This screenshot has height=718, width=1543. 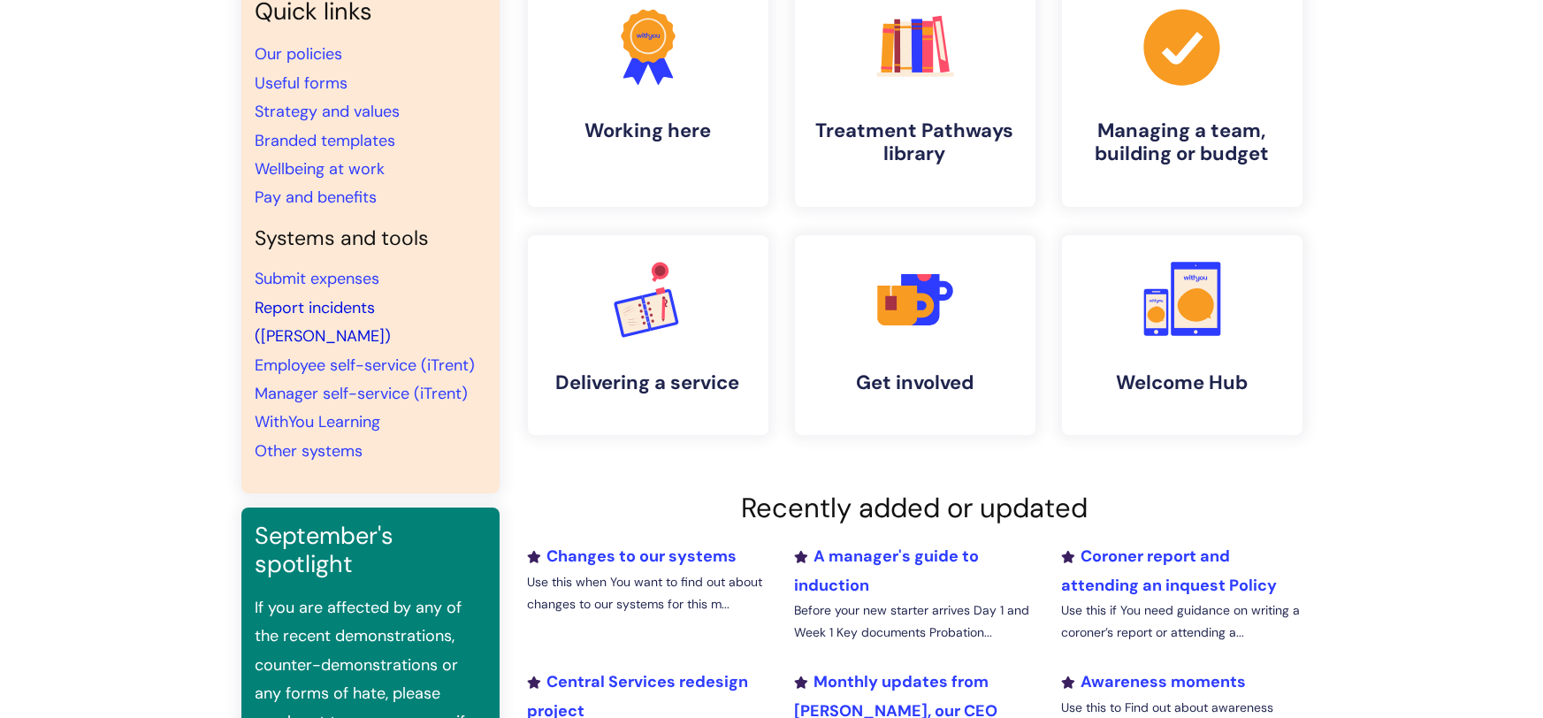 I want to click on a: Submit expenses, so click(x=317, y=278).